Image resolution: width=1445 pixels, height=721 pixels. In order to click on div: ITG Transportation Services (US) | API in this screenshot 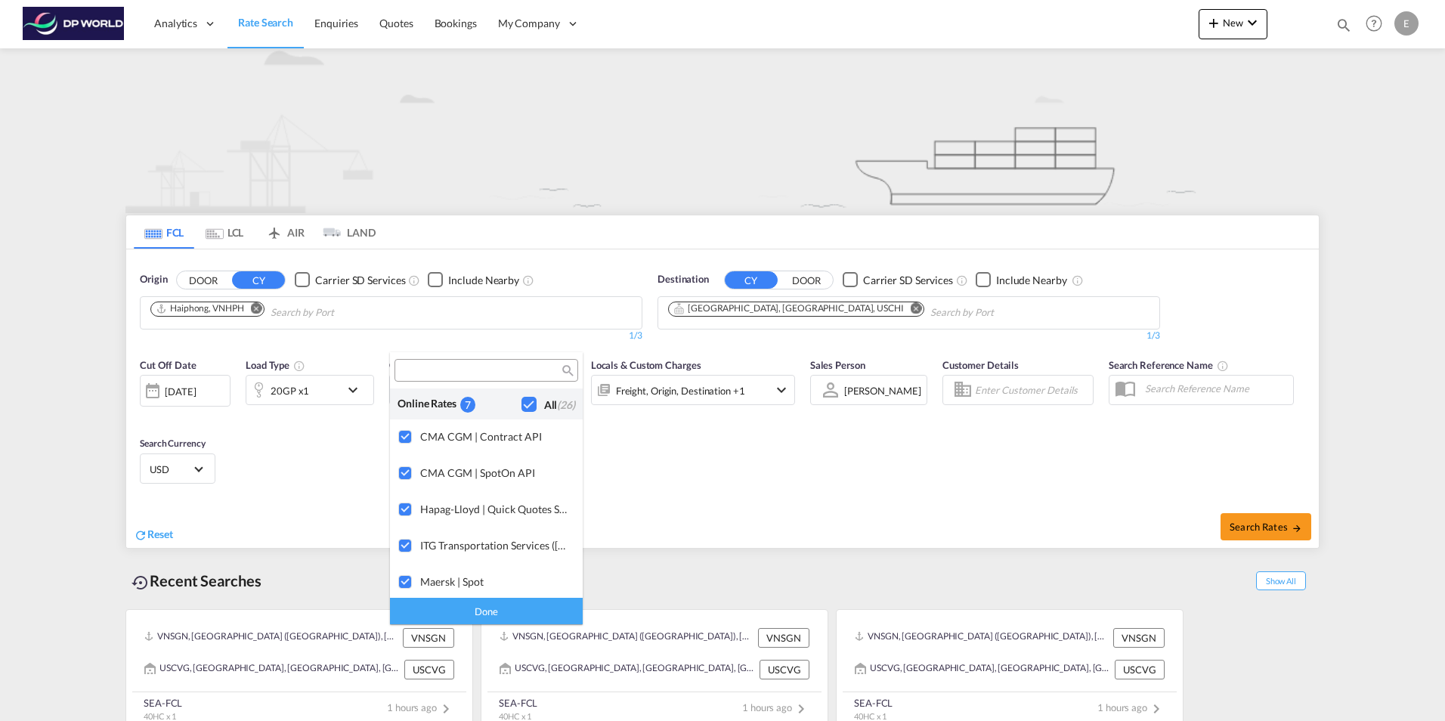, I will do `click(495, 545)`.